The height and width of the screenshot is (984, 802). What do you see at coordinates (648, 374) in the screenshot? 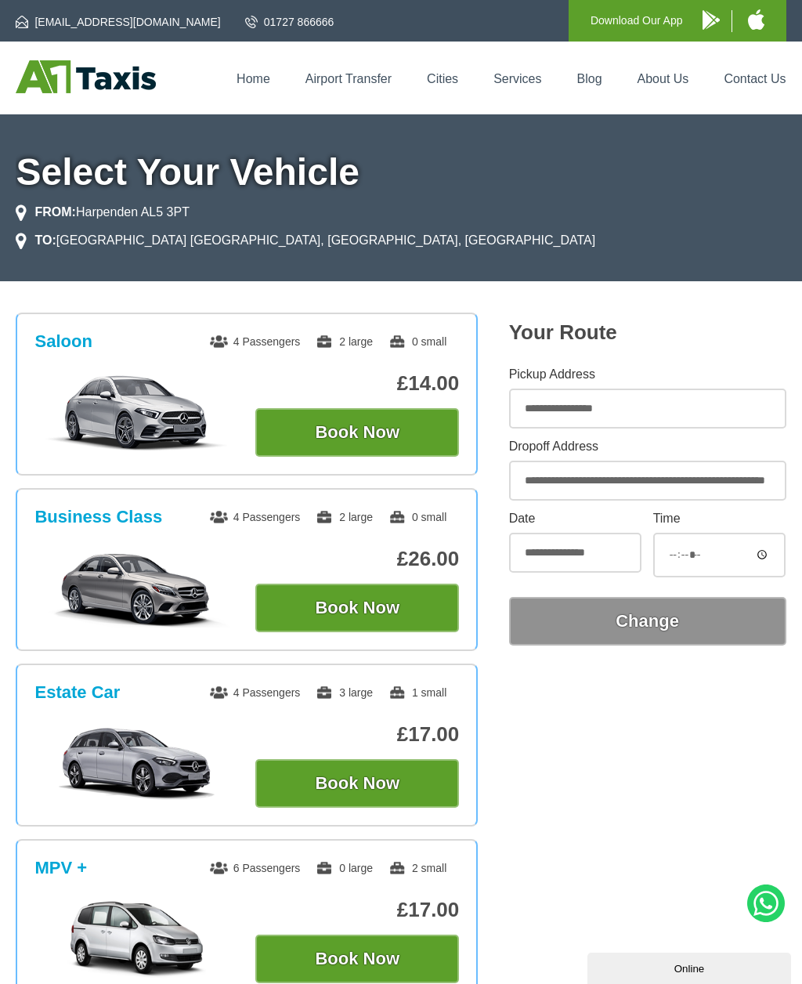
I see `label: Pickup Address` at bounding box center [648, 374].